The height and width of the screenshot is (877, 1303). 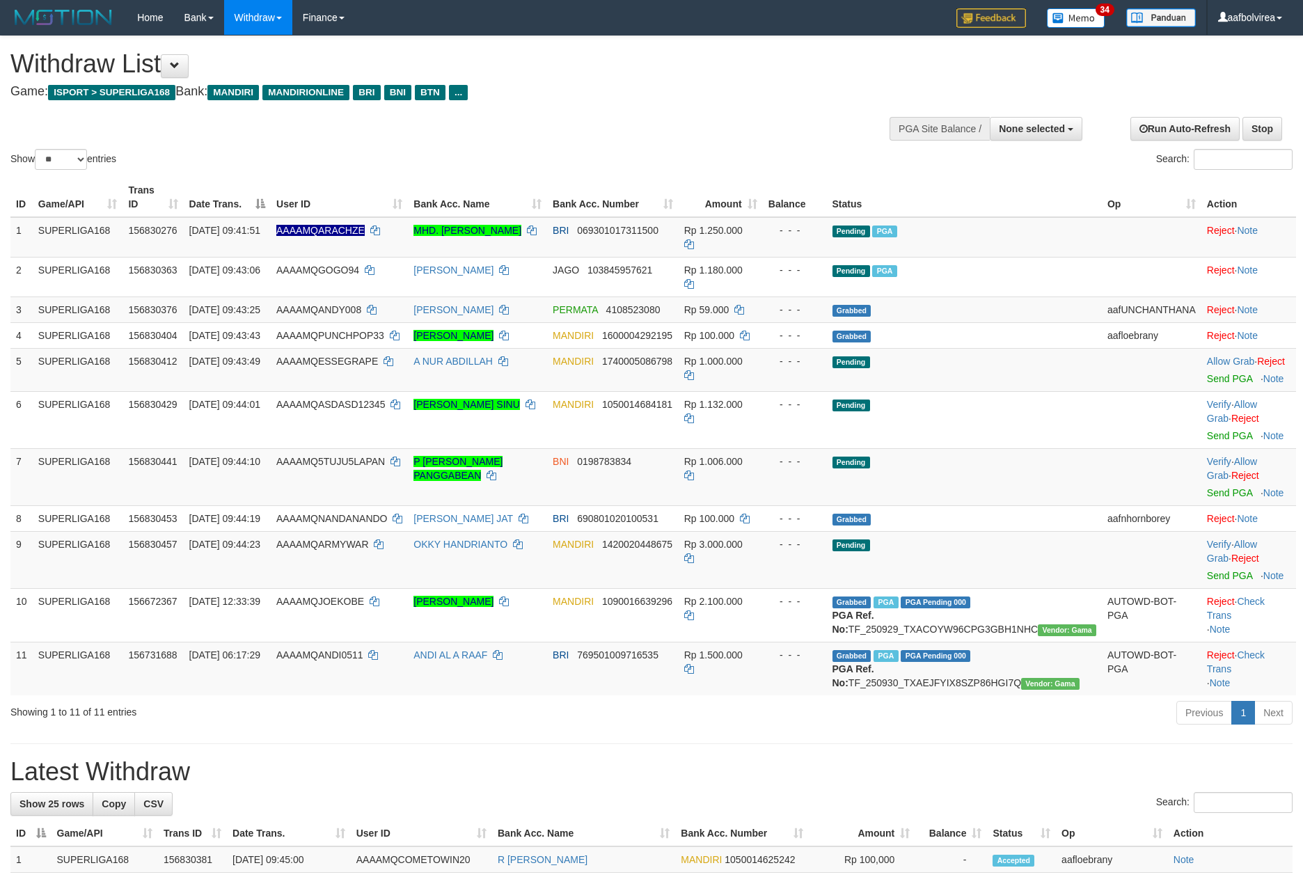 What do you see at coordinates (421, 860) in the screenshot?
I see `td: AAAAMQCOMETOWIN20` at bounding box center [421, 860].